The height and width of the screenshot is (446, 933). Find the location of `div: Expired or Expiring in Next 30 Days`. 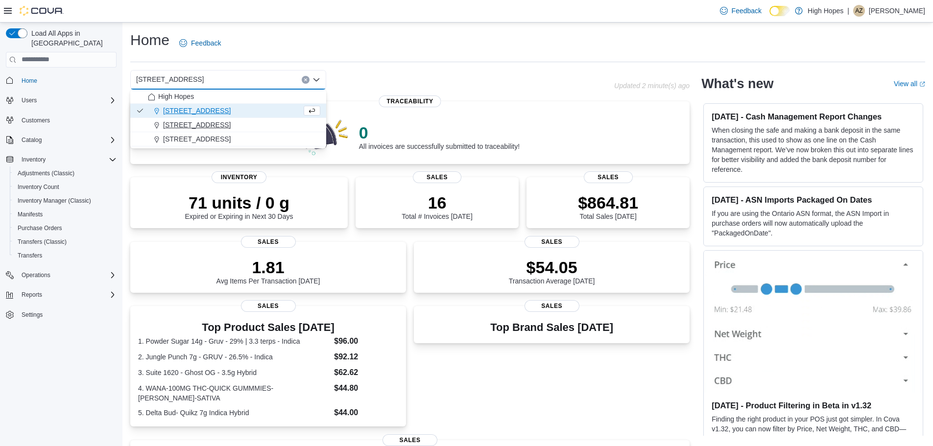

div: Expired or Expiring in Next 30 Days is located at coordinates (239, 207).